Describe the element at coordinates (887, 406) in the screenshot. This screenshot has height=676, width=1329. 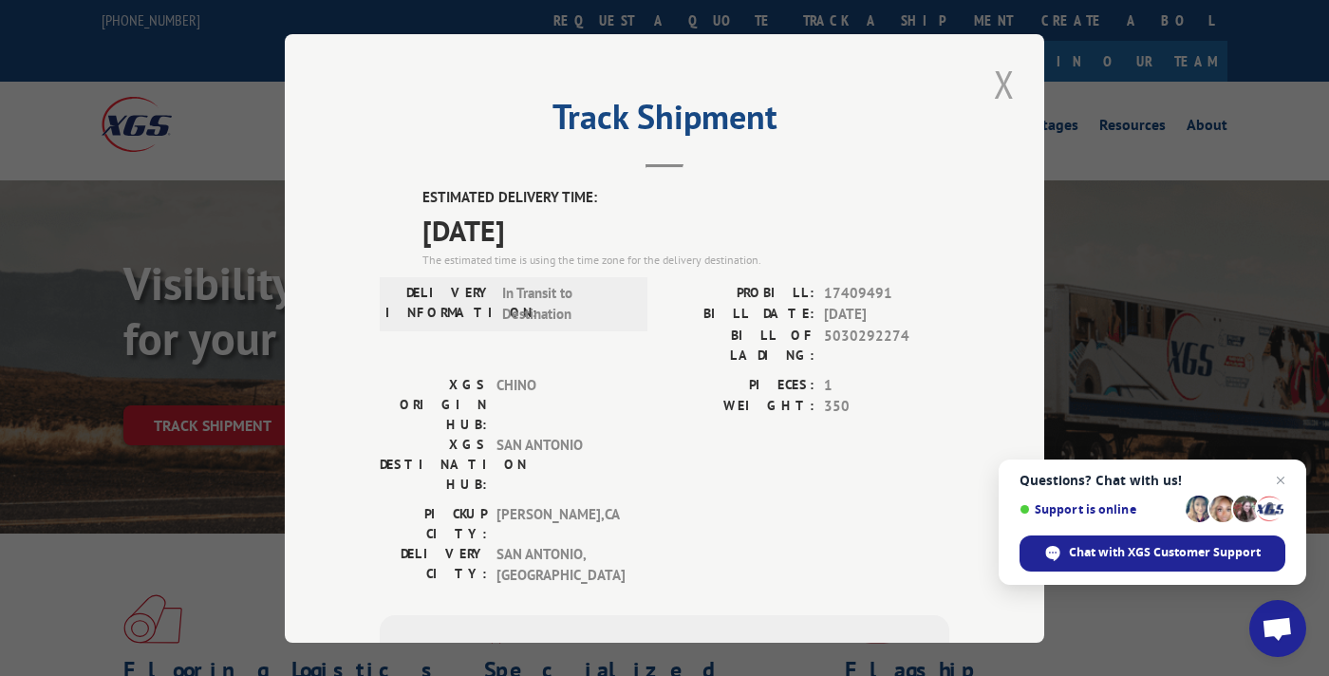
I see `span: 350` at that location.